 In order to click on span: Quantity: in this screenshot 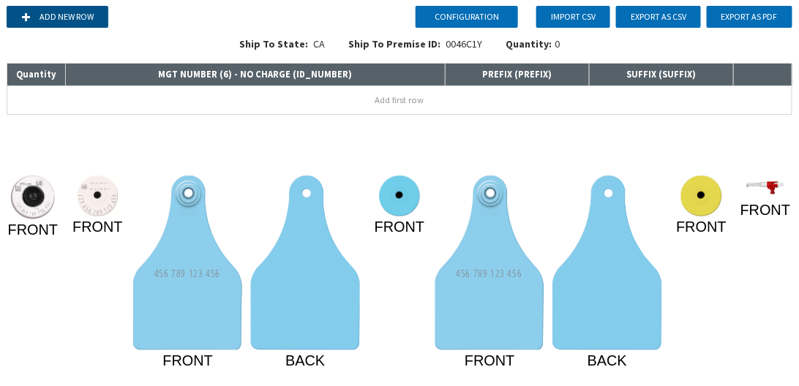, I will do `click(528, 44)`.